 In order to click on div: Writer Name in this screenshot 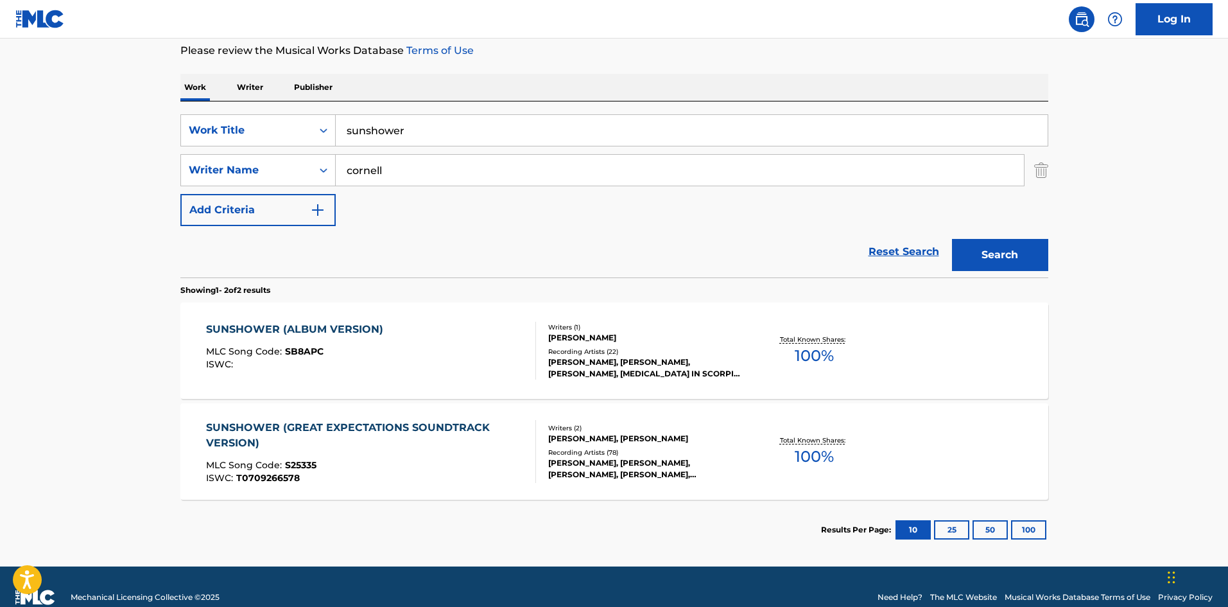, I will do `click(246, 170)`.